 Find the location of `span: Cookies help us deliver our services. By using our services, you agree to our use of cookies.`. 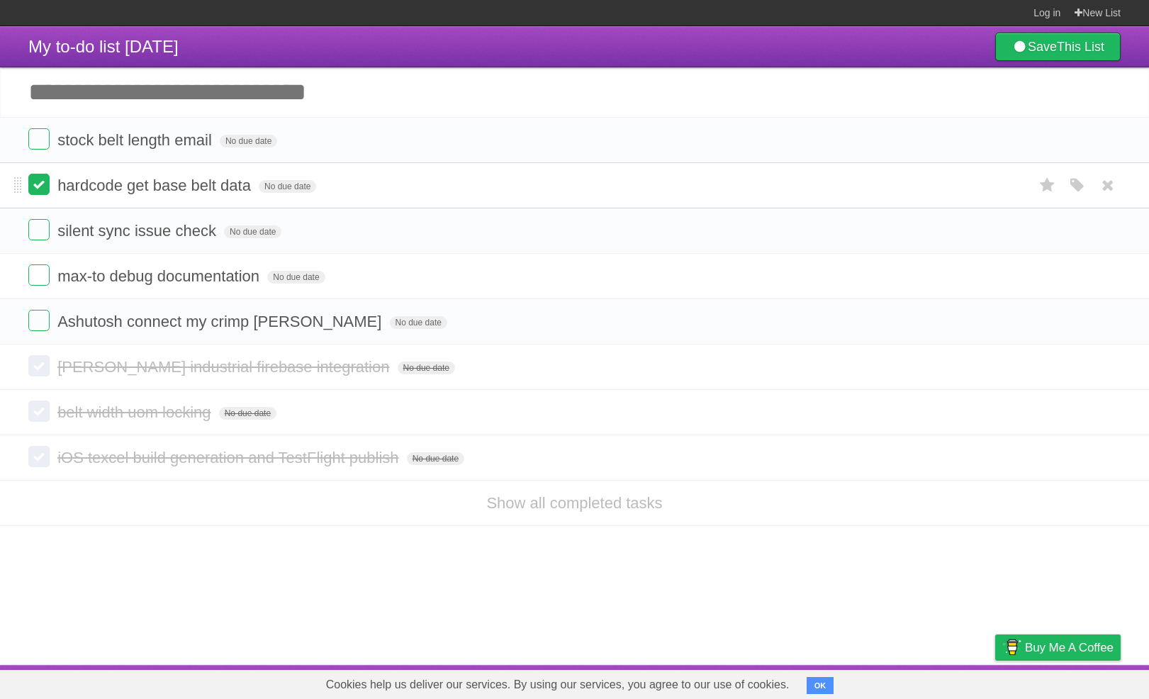

span: Cookies help us deliver our services. By using our services, you agree to our use of cookies. is located at coordinates (558, 685).